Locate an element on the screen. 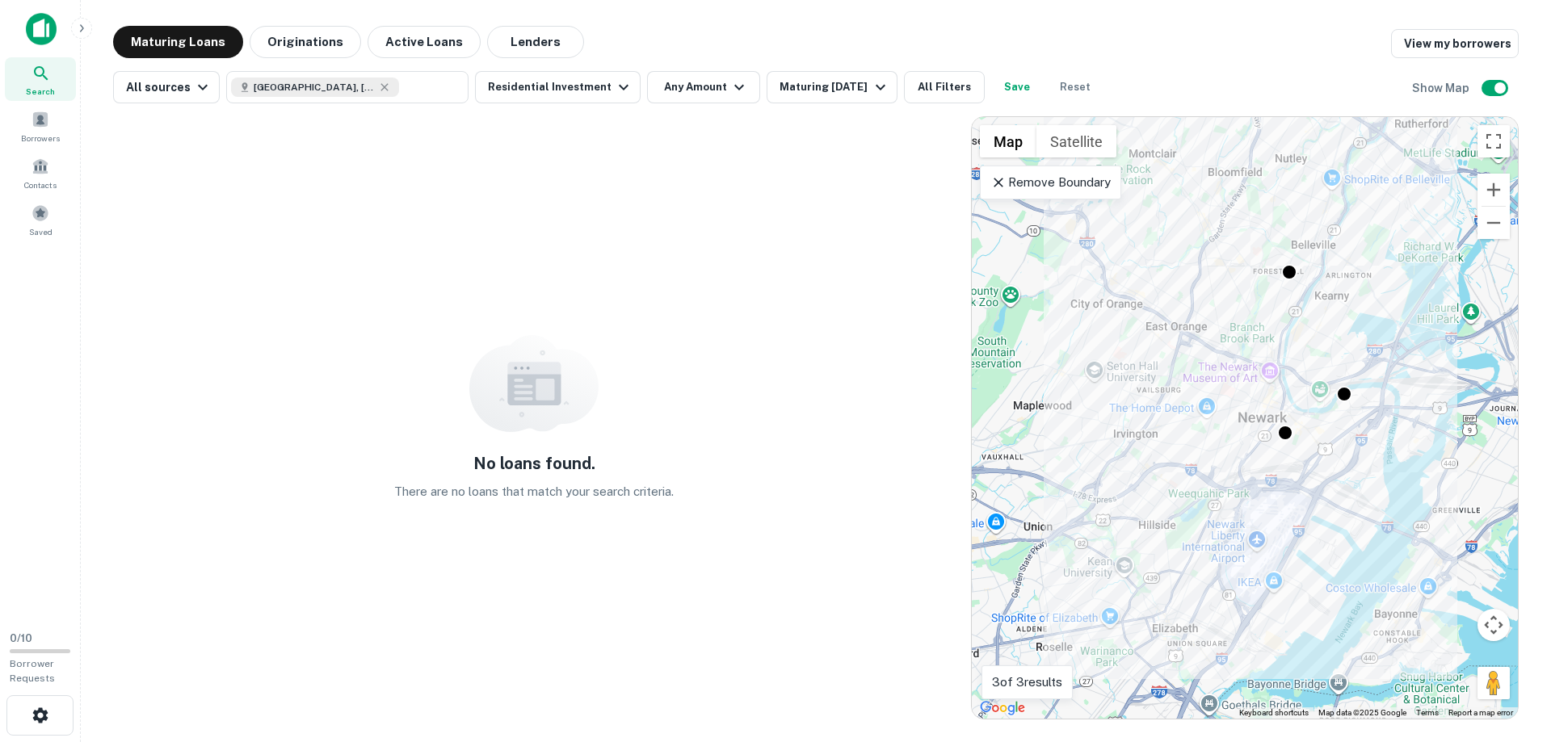 The image size is (1551, 742). h6: Show Map is located at coordinates (1442, 88).